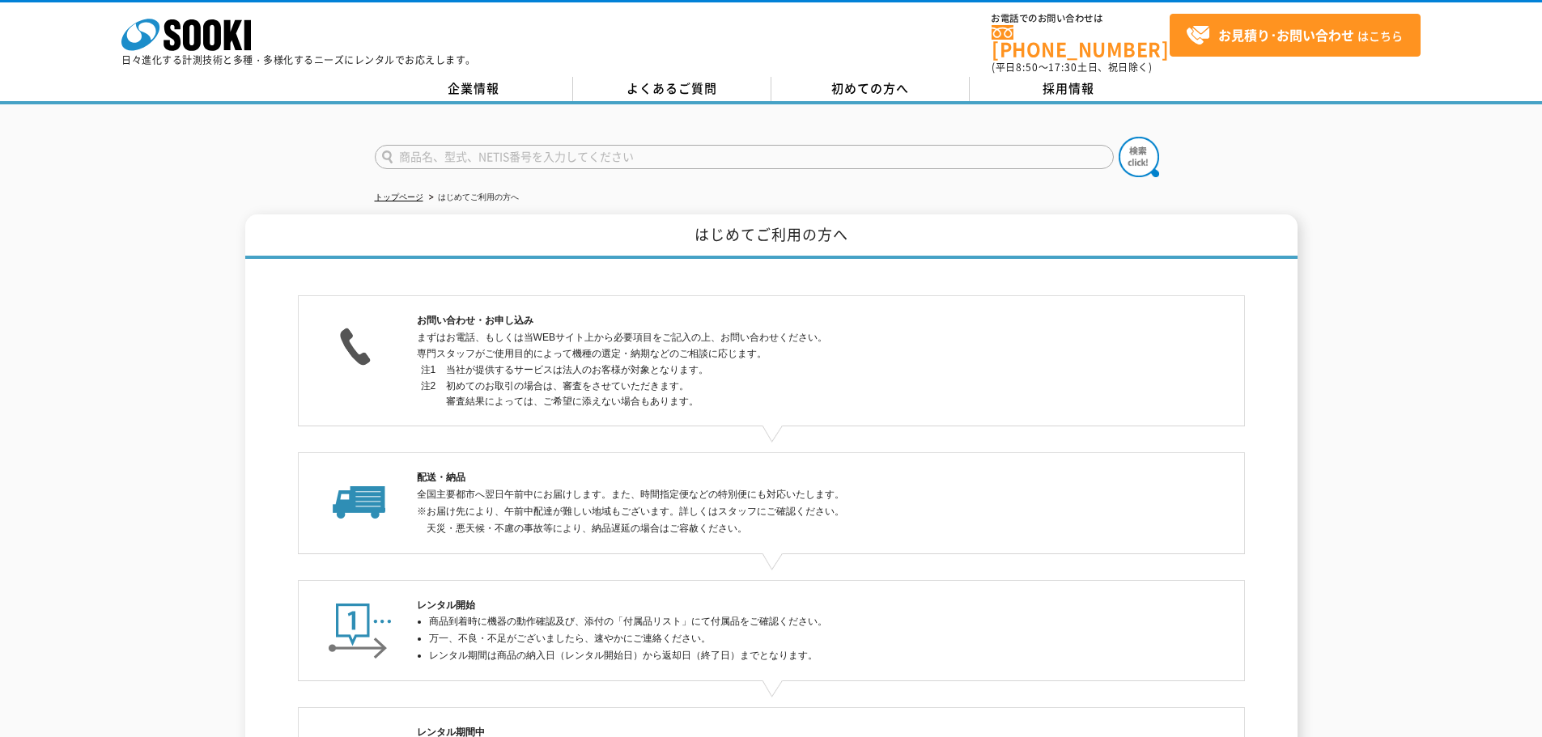 The image size is (1542, 737). I want to click on li: 商品到着時に機器の動作確認及び、添付の「付属品リスト」にて付属品をご確認ください。, so click(777, 622).